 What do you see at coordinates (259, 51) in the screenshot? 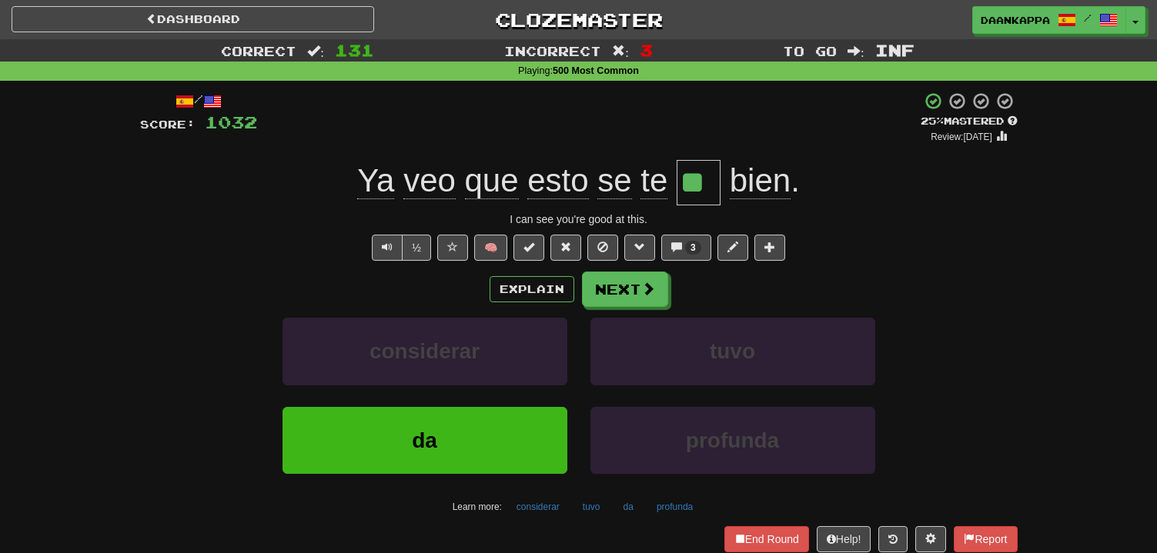
I see `span: Correct` at bounding box center [259, 51].